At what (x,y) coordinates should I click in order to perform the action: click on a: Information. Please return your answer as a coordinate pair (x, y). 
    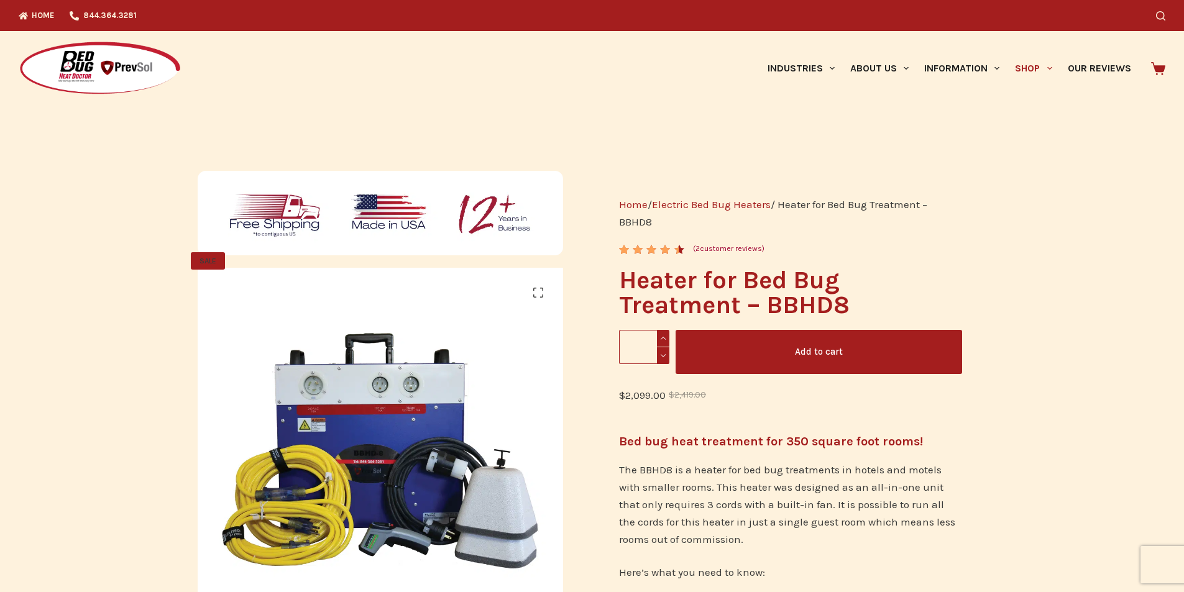
    Looking at the image, I should click on (962, 68).